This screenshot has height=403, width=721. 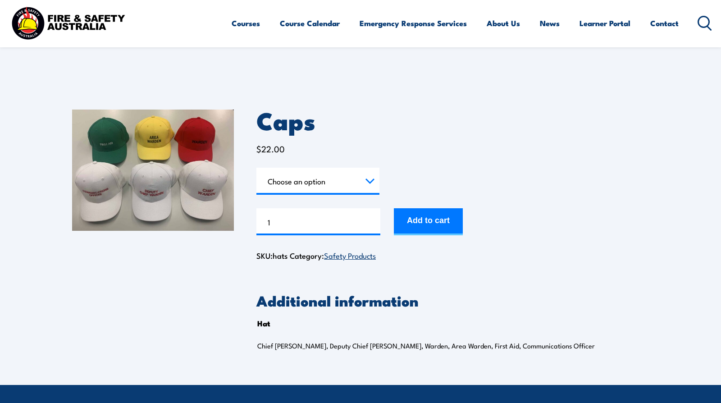 I want to click on th: Hat, so click(x=264, y=323).